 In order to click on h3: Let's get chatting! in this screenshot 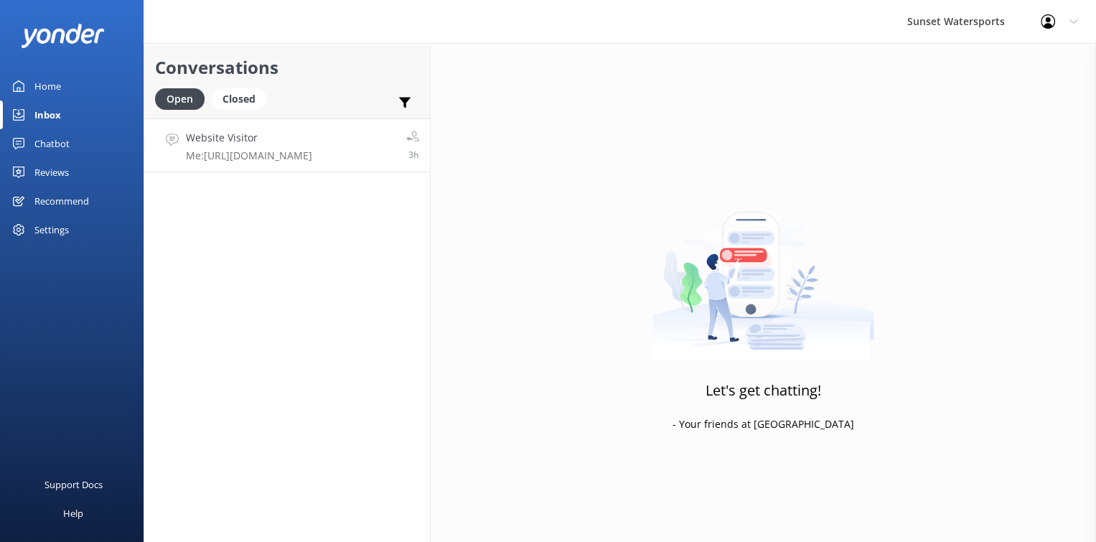, I will do `click(763, 390)`.